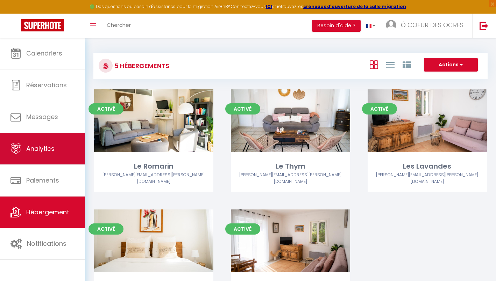 The width and height of the screenshot is (496, 281). I want to click on button: Besoin d'aide ?, so click(336, 26).